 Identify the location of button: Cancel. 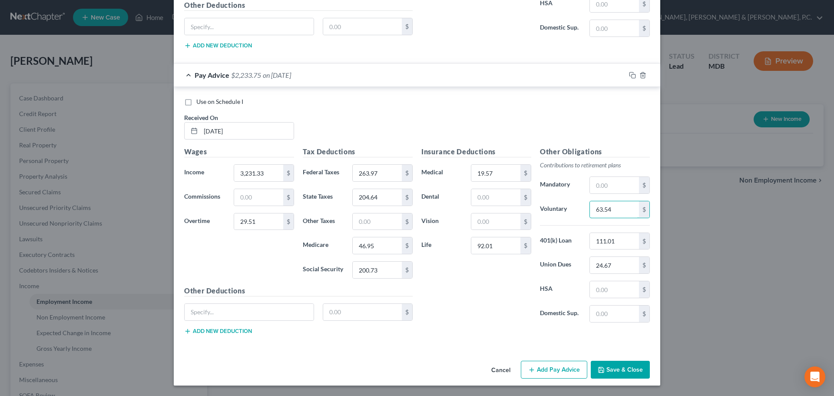
(501, 370).